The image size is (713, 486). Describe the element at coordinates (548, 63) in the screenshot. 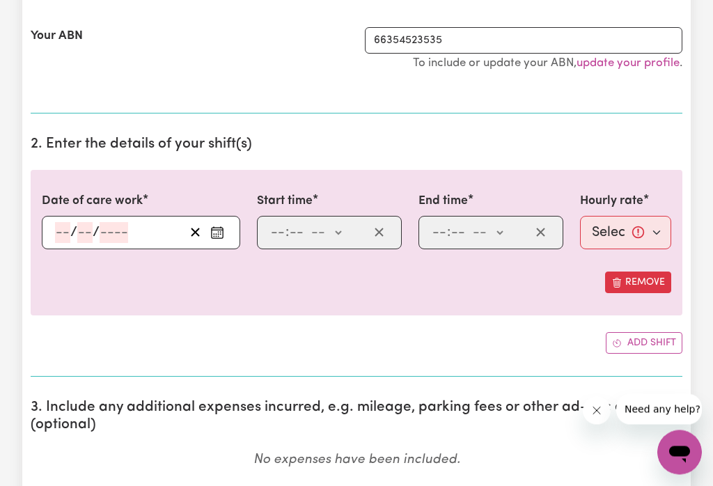

I see `small: To include or update your ABN, .` at that location.